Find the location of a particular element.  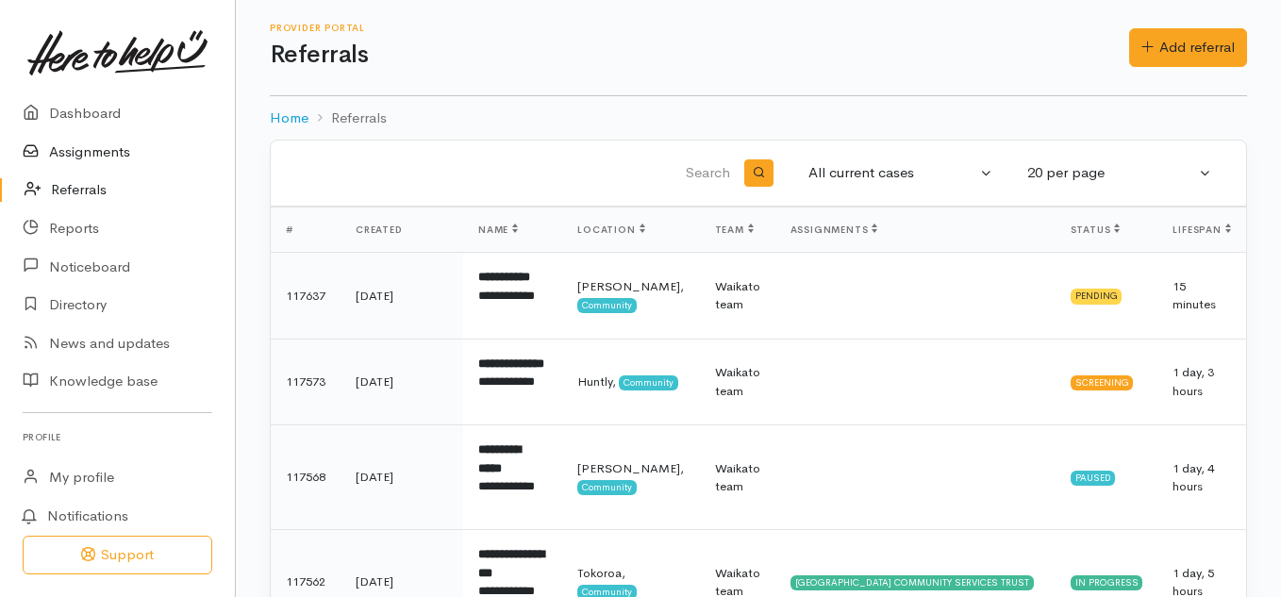

h6: Provider Portal is located at coordinates (699, 27).